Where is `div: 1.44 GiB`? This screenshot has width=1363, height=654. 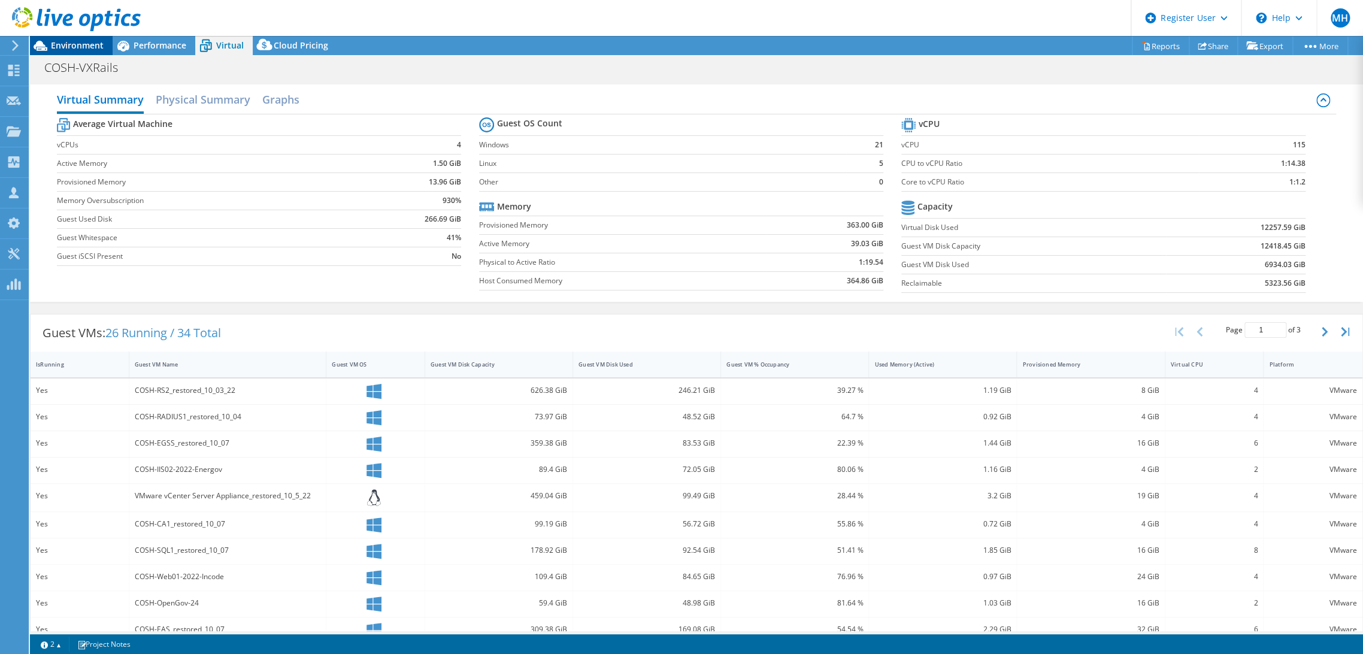
div: 1.44 GiB is located at coordinates (943, 443).